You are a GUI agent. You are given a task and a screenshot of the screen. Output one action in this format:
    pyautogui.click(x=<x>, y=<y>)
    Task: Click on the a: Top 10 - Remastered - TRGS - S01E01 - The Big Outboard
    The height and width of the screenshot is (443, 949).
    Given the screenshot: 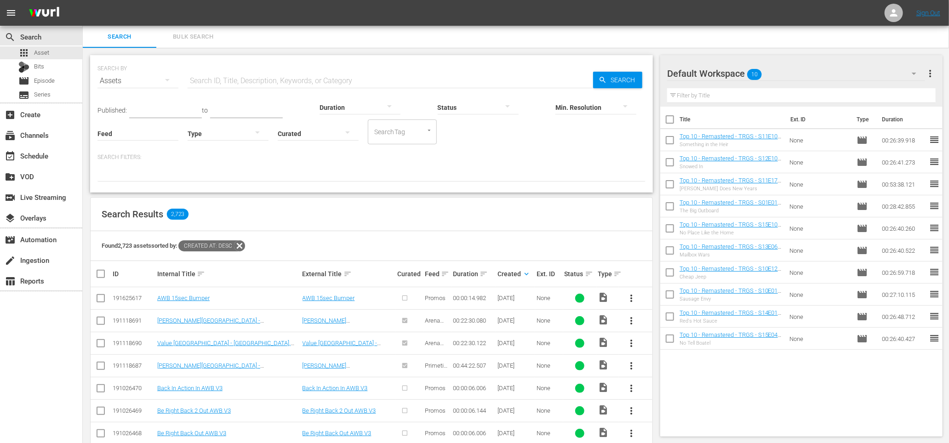 What is the action you would take?
    pyautogui.click(x=731, y=206)
    